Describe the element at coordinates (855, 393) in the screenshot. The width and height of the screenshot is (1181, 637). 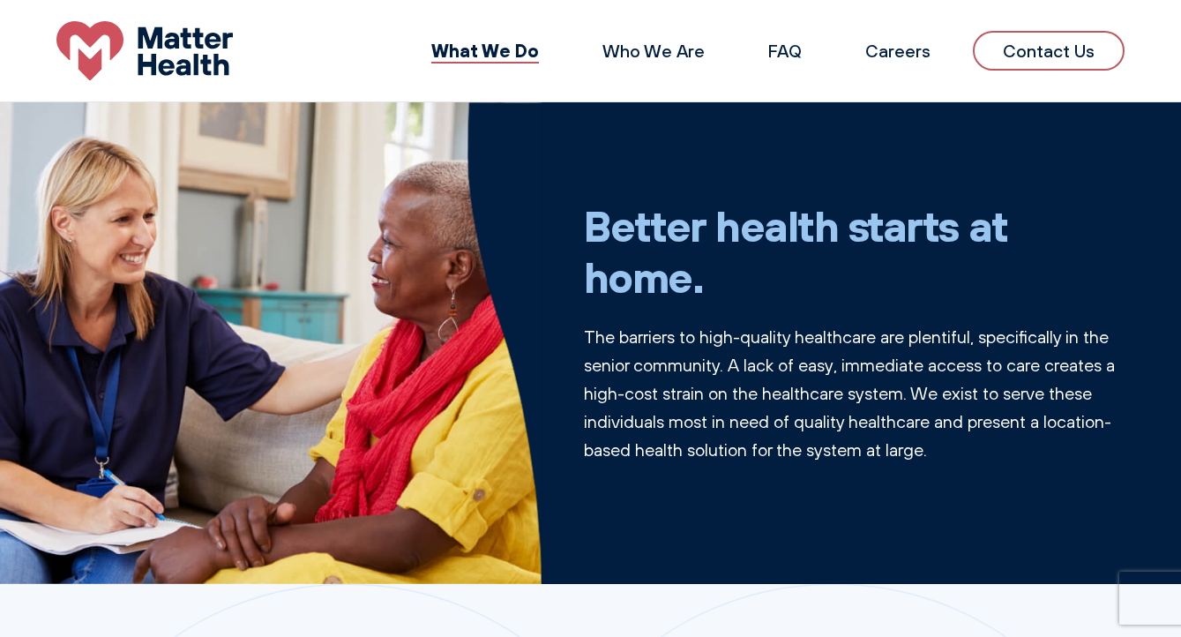
I see `p: The barriers to high-quality healthcare are plentiful, specifically in the senior community. A la...` at that location.